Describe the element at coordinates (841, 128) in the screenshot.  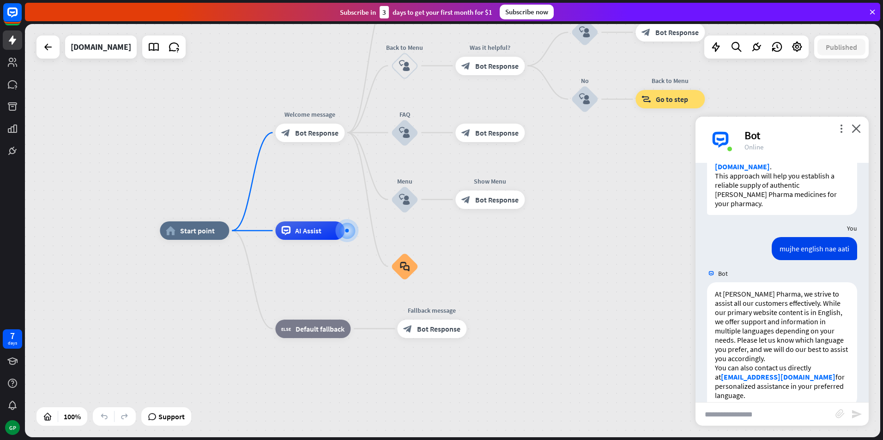
I see `i: more_vert` at that location.